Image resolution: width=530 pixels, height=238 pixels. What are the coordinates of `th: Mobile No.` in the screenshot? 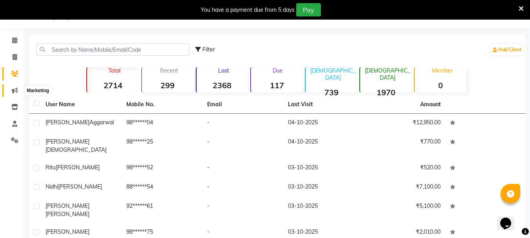 It's located at (162, 105).